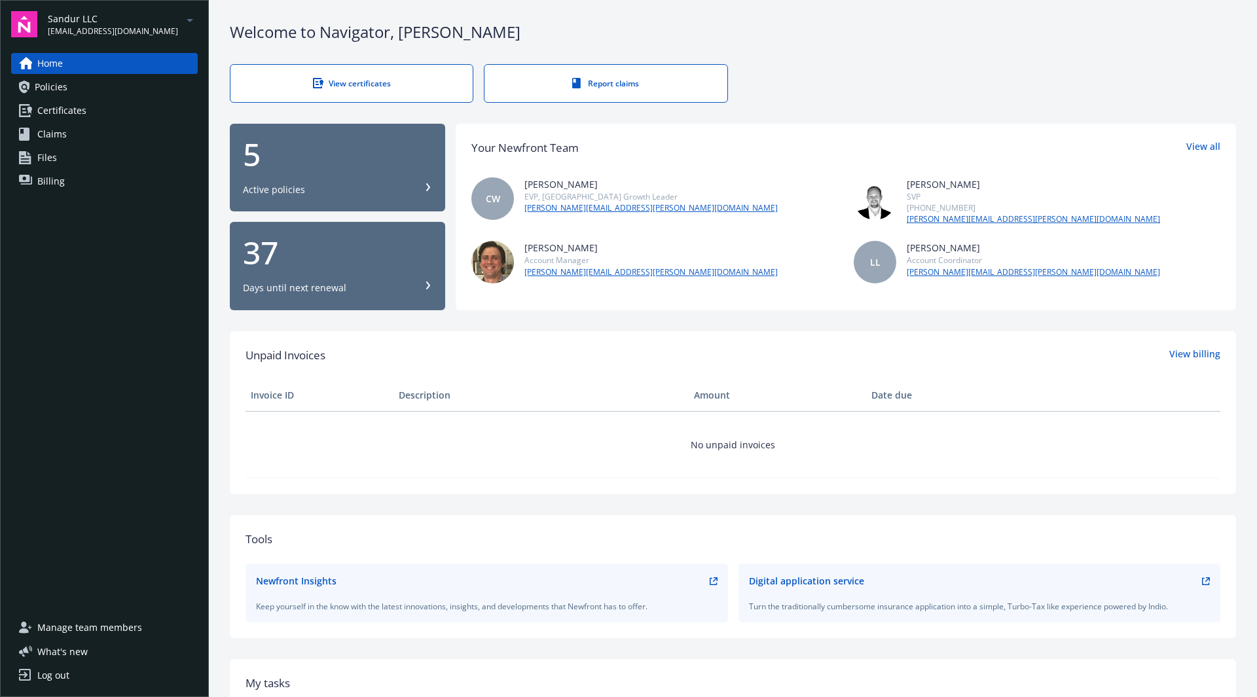 The image size is (1257, 697). What do you see at coordinates (337, 266) in the screenshot?
I see `button: 37Days until next renewal` at bounding box center [337, 266].